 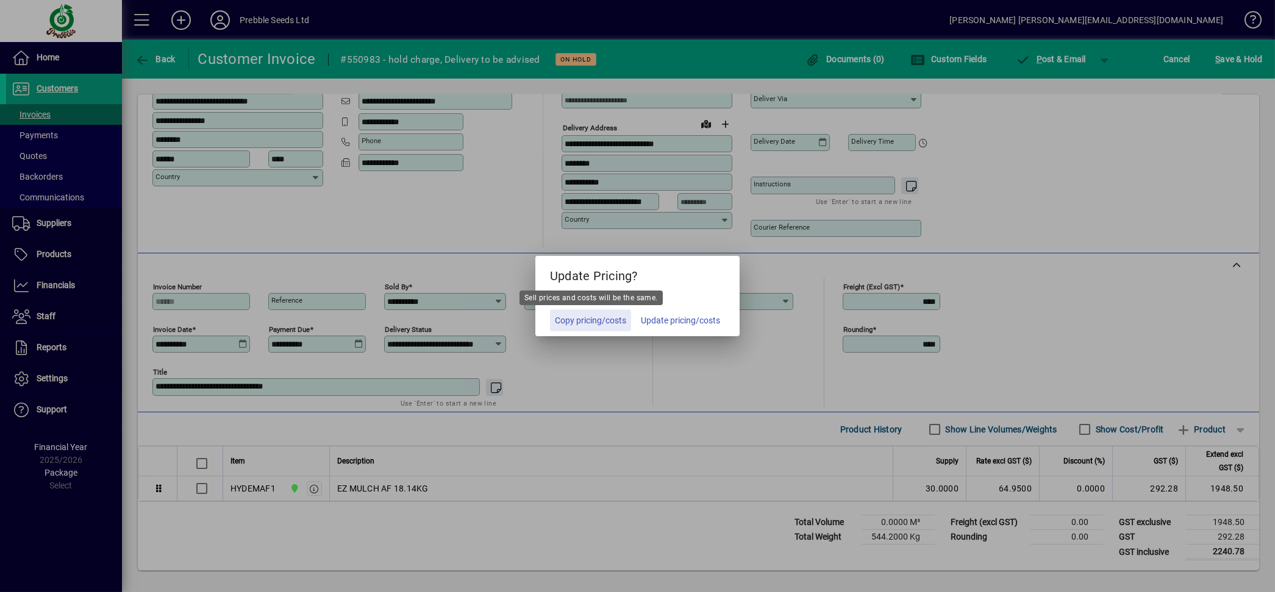 I want to click on span: Copy pricing/costs, so click(x=590, y=321).